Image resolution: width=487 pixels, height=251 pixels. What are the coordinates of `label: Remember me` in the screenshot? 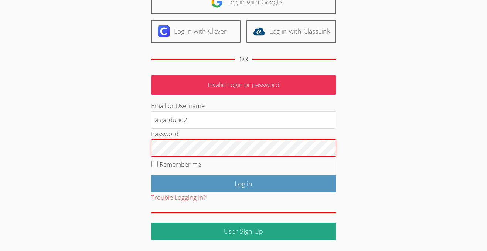 It's located at (180, 164).